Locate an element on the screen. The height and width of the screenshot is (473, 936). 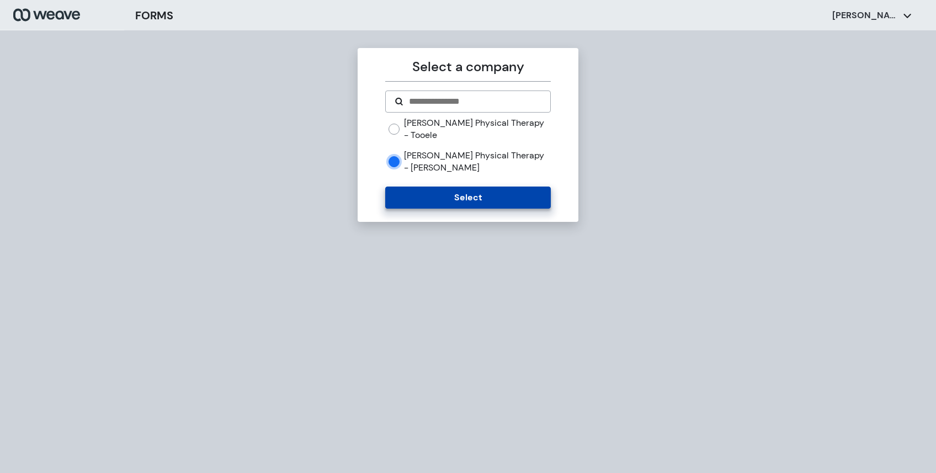
button: Select is located at coordinates (467, 198).